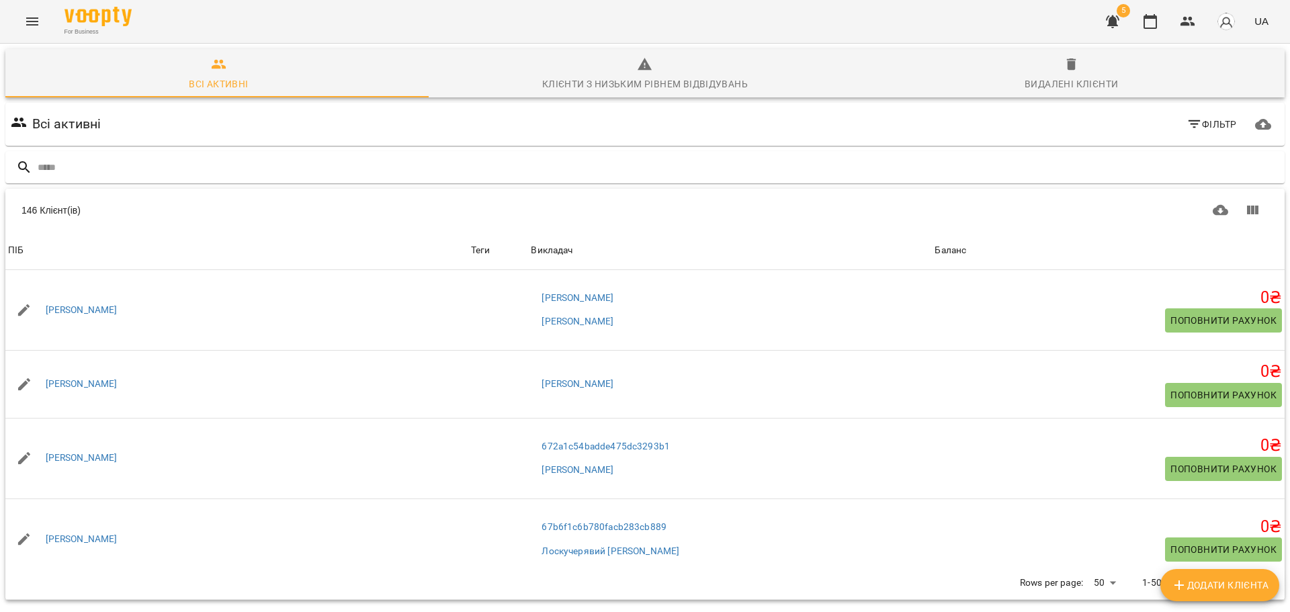 The height and width of the screenshot is (612, 1290). I want to click on div: Клієнти з низьким рівнем відвідувань, so click(645, 84).